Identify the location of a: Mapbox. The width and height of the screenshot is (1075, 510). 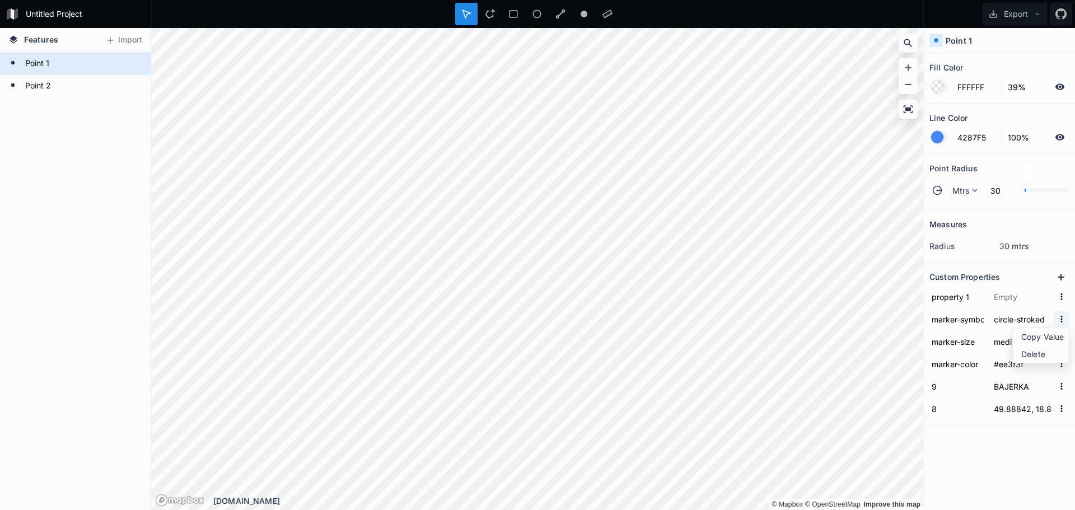
(787, 504).